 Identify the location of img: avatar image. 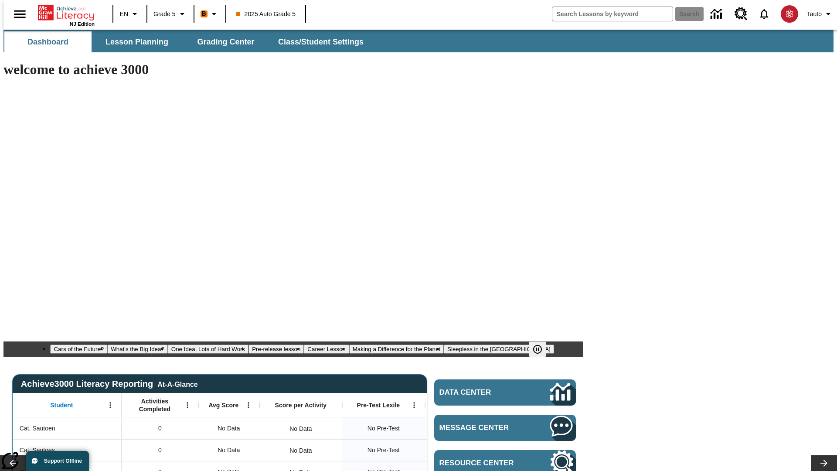
(789, 14).